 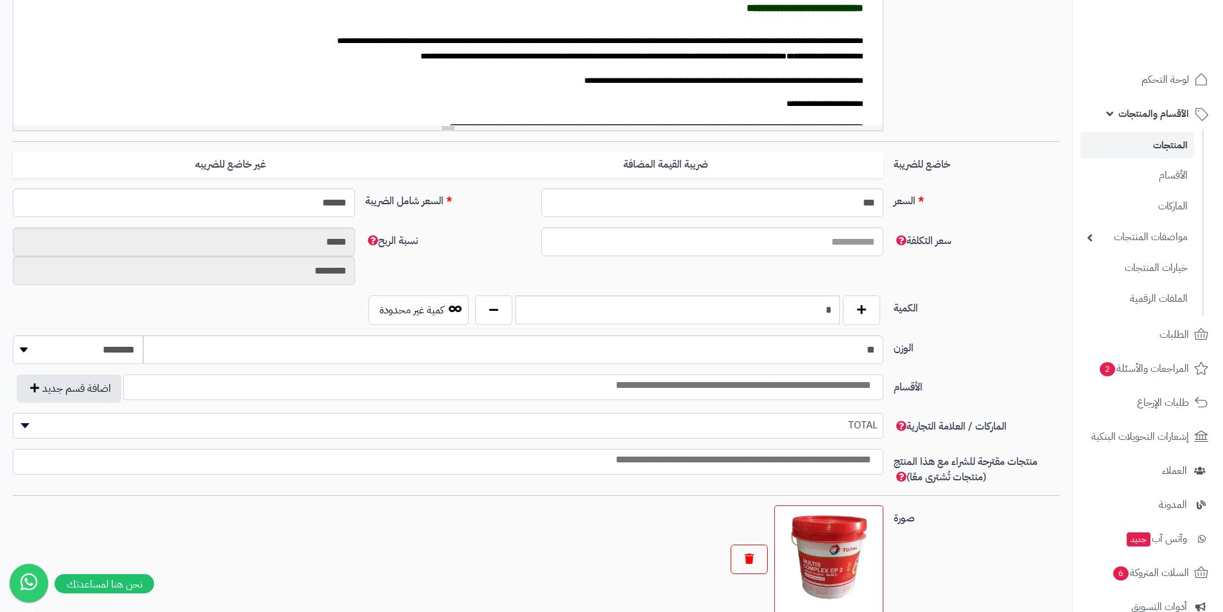 What do you see at coordinates (392, 241) in the screenshot?
I see `span: نسبة الربح` at bounding box center [392, 241].